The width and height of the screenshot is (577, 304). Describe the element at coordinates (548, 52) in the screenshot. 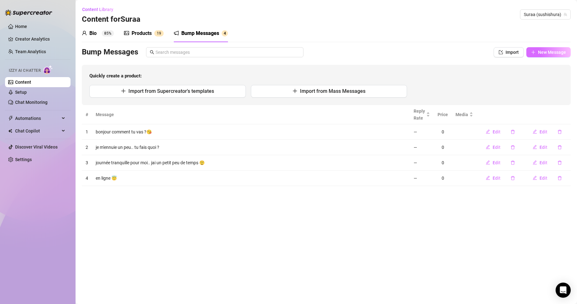

I see `button: New Message` at that location.